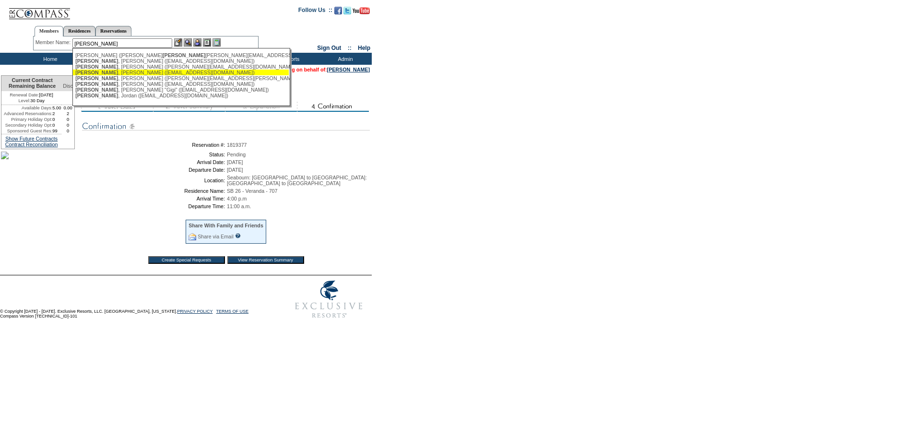  What do you see at coordinates (24, 95) in the screenshot?
I see `span: Renewal Date:` at bounding box center [24, 95].